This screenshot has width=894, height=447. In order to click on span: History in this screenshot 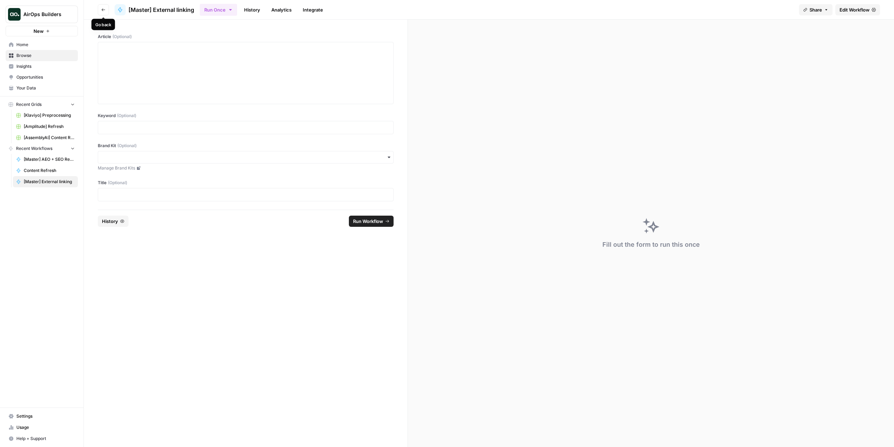, I will do `click(110, 221)`.